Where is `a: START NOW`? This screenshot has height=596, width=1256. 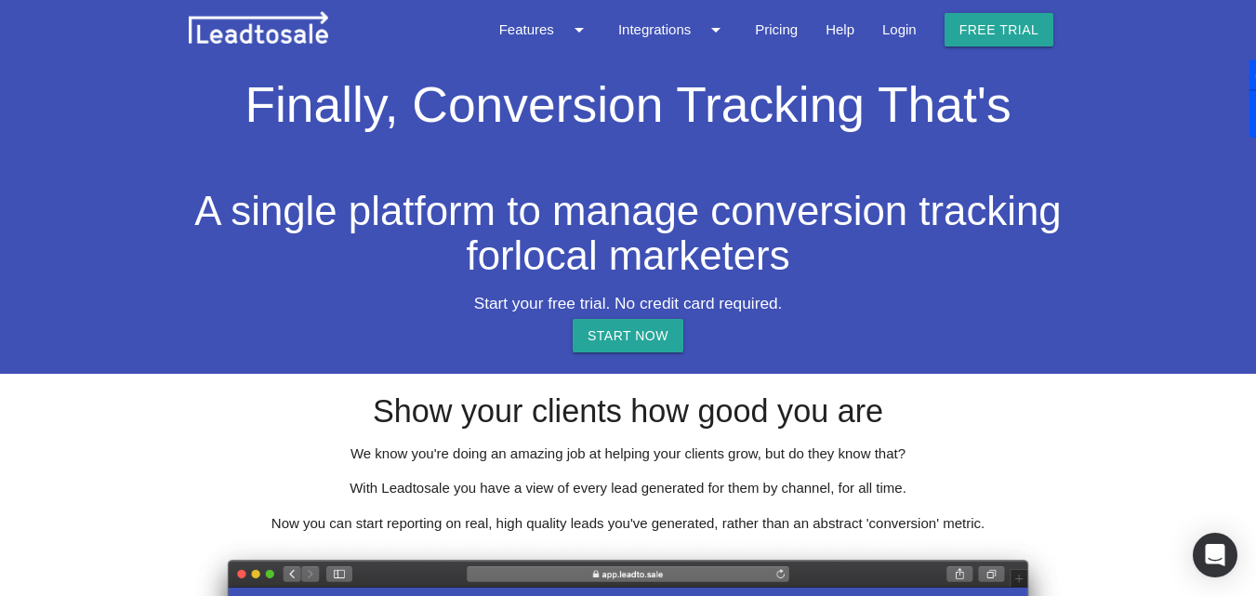
a: START NOW is located at coordinates (628, 336).